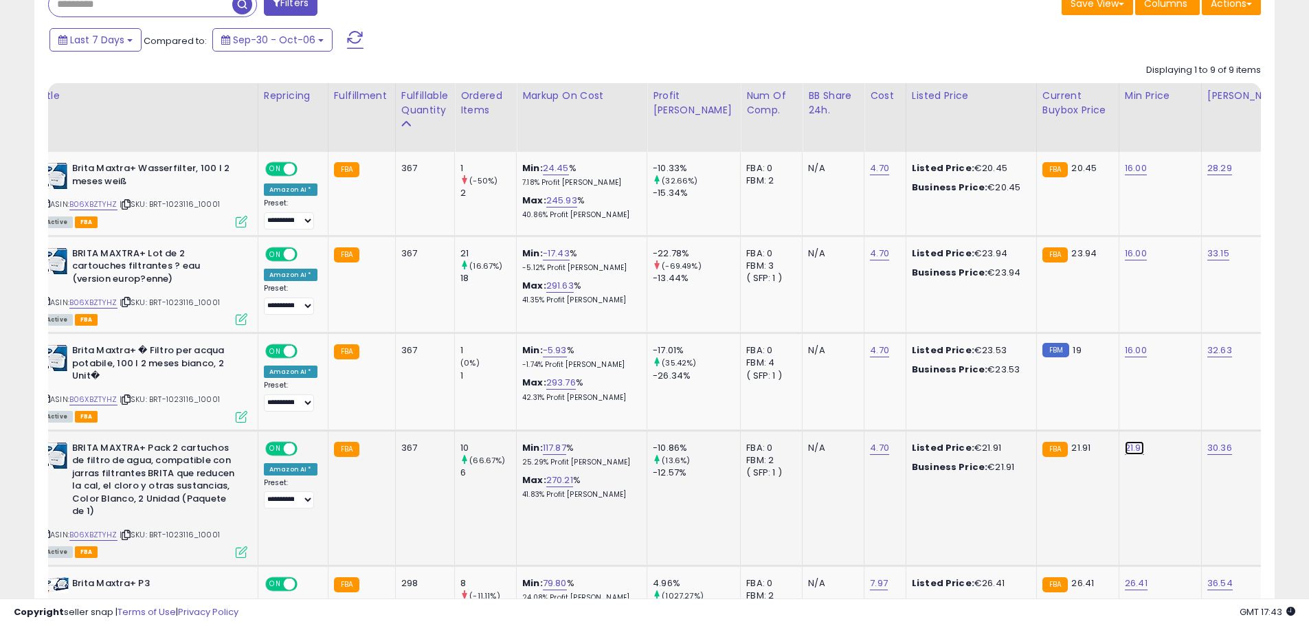  I want to click on a: -5.93, so click(555, 350).